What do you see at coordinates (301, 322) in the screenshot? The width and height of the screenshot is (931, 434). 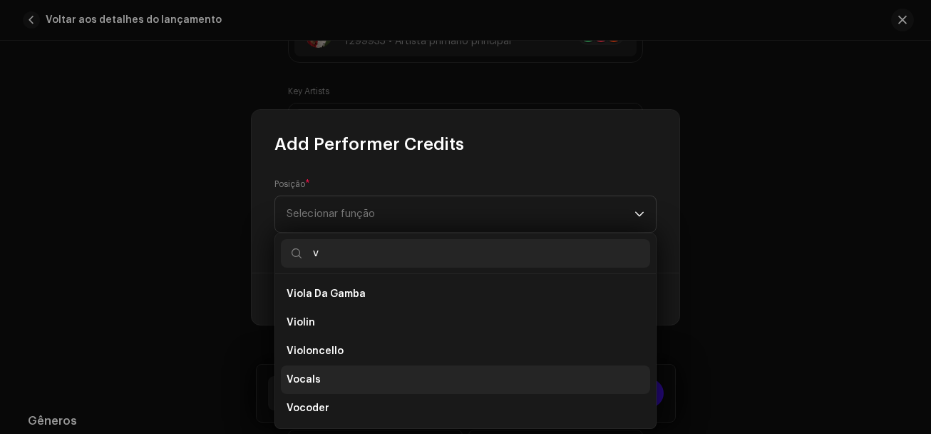 I see `span: Violin` at bounding box center [301, 322].